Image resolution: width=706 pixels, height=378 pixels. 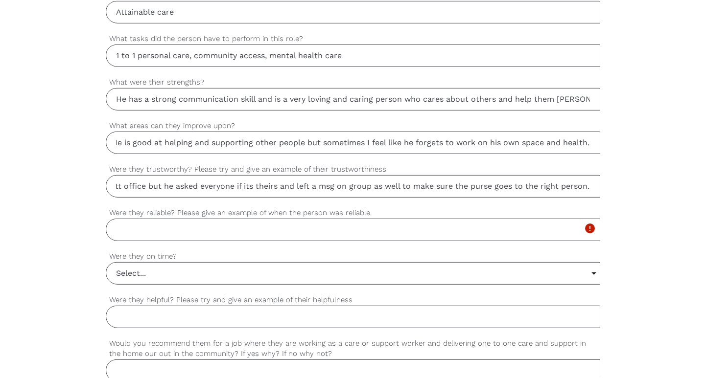 I want to click on label: Would you recommend them for a job where they are working as a care or support worker and deliver..., so click(x=352, y=349).